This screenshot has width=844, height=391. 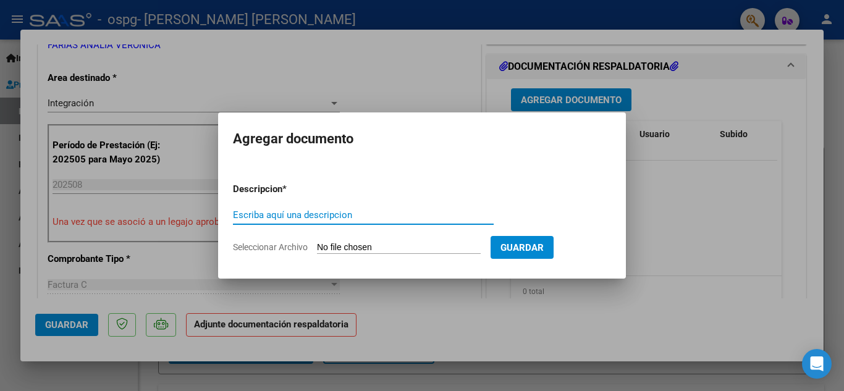 I want to click on div: Open Intercom Messenger, so click(x=817, y=364).